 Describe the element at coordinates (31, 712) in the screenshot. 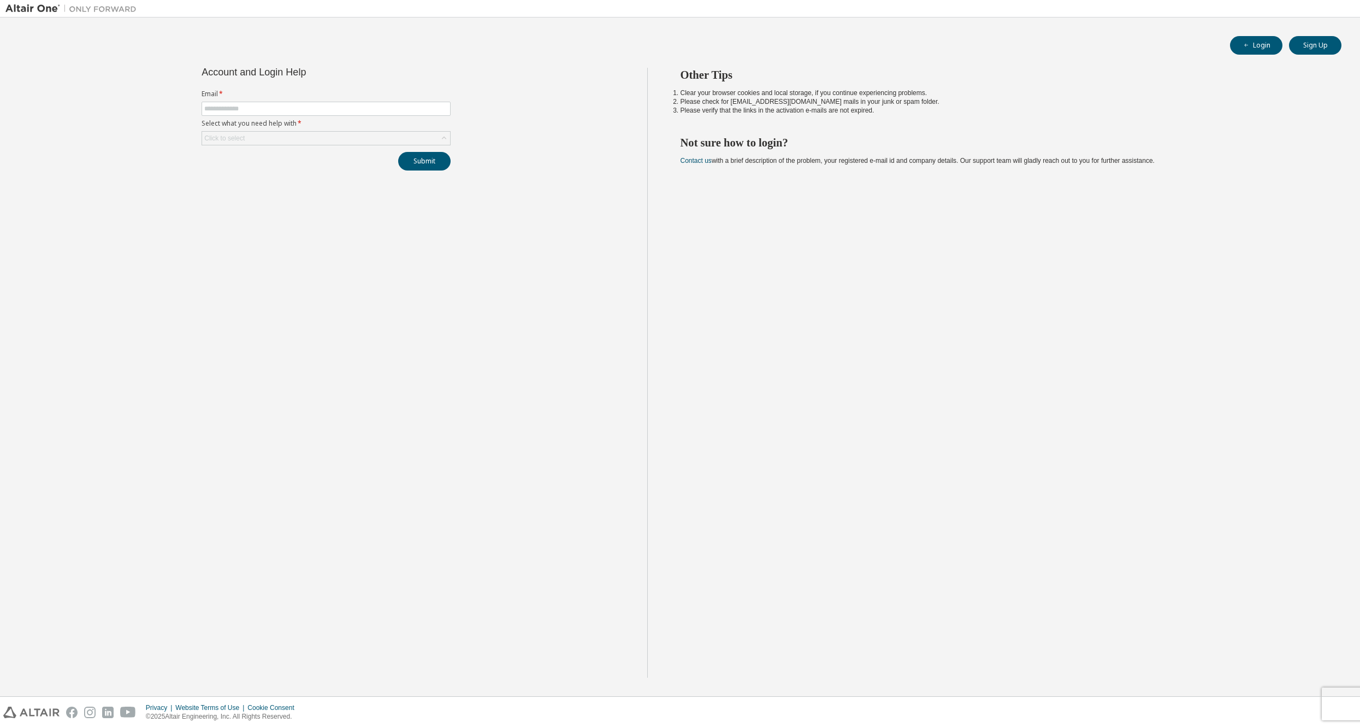

I see `img: altair_logo.svg` at that location.